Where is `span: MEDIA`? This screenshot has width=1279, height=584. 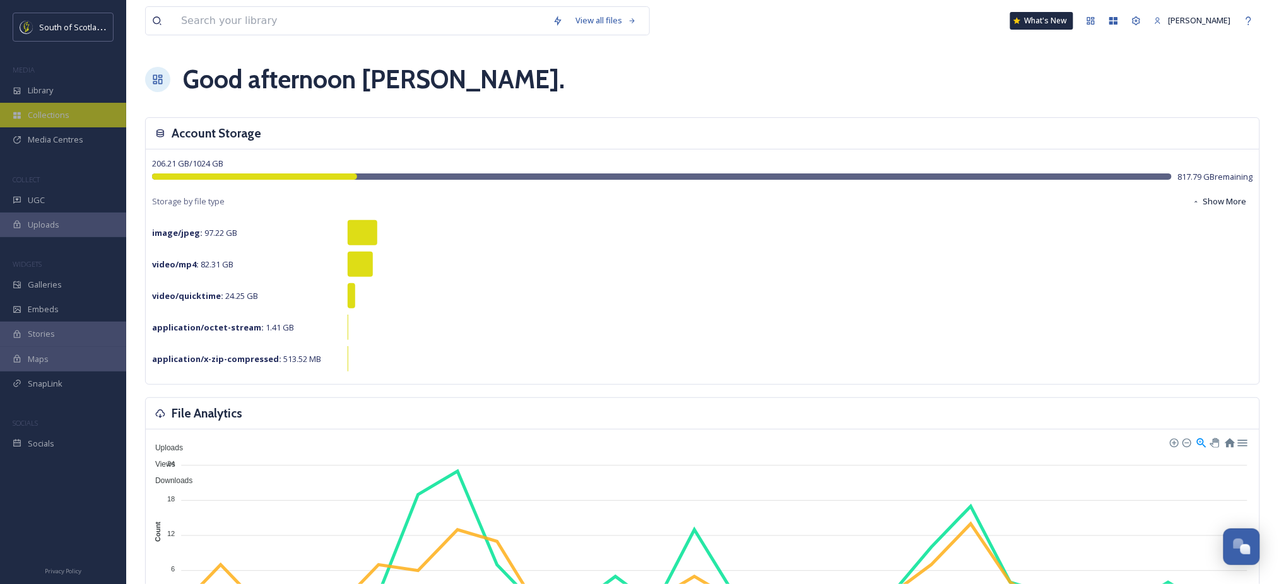
span: MEDIA is located at coordinates (23, 69).